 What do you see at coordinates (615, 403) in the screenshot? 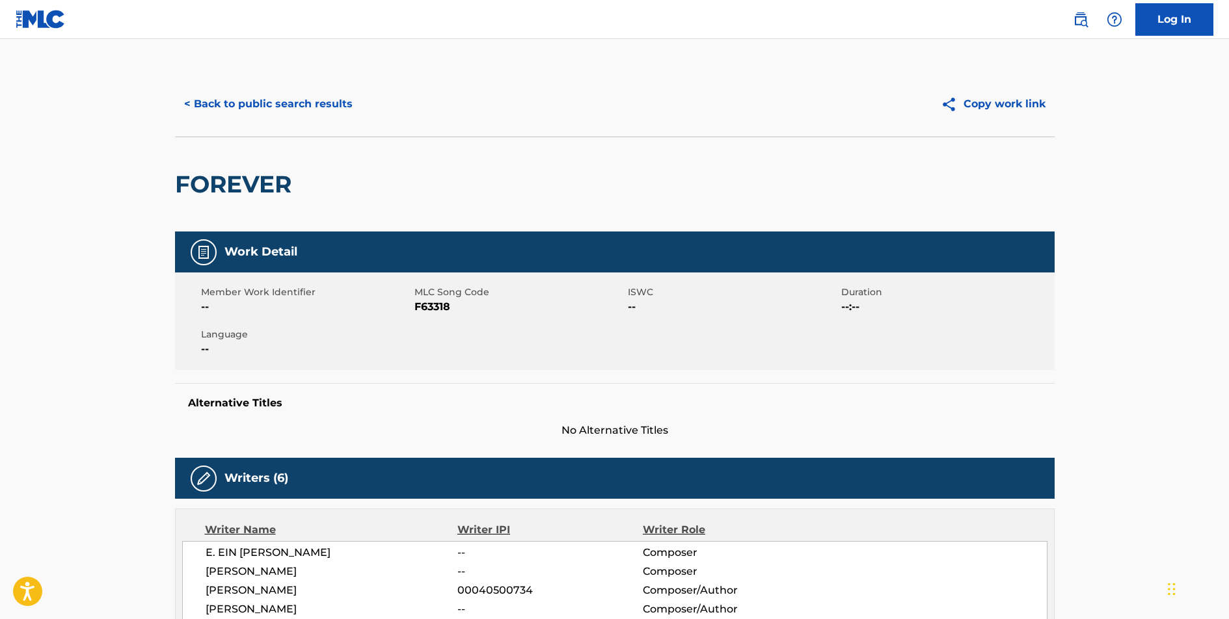
I see `h5: Alternative Titles` at bounding box center [615, 403].